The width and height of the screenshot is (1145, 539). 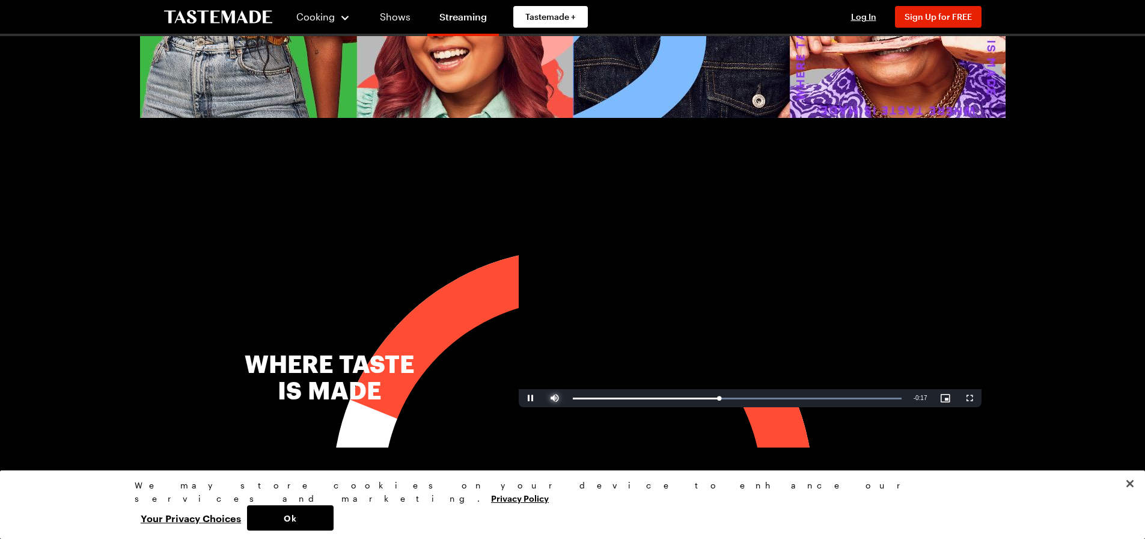 I want to click on a: More information about your privacy, opens in a new tab, so click(x=520, y=497).